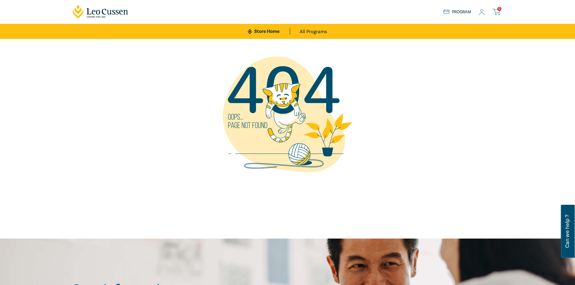  What do you see at coordinates (288, 114) in the screenshot?
I see `img: not found` at bounding box center [288, 114].